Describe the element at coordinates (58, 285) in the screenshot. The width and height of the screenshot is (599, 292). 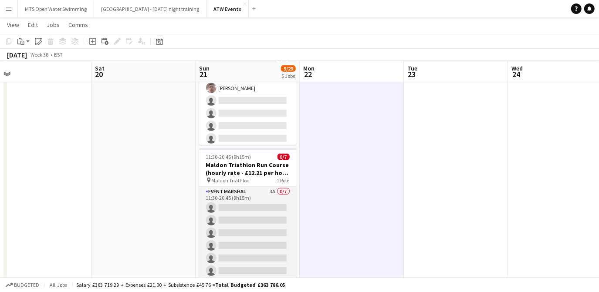
I see `span: All jobs` at that location.